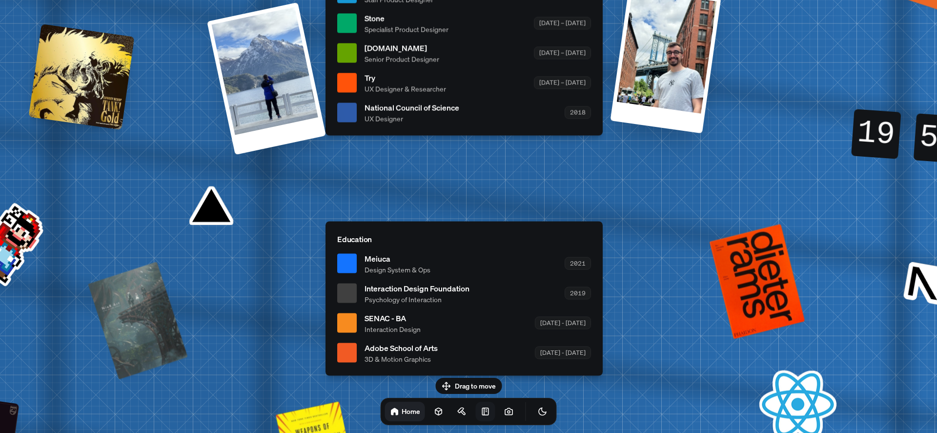 The height and width of the screenshot is (433, 937). Describe the element at coordinates (405, 88) in the screenshot. I see `span: UX Designer & Researcher` at that location.